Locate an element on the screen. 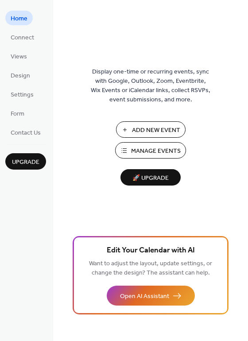  a: Connect is located at coordinates (22, 37).